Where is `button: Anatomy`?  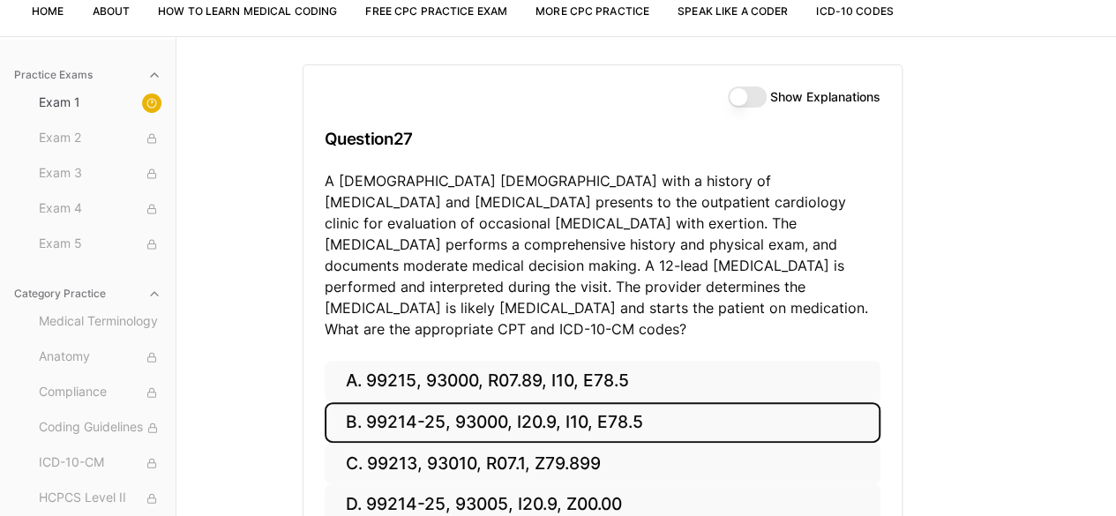 button: Anatomy is located at coordinates (100, 357).